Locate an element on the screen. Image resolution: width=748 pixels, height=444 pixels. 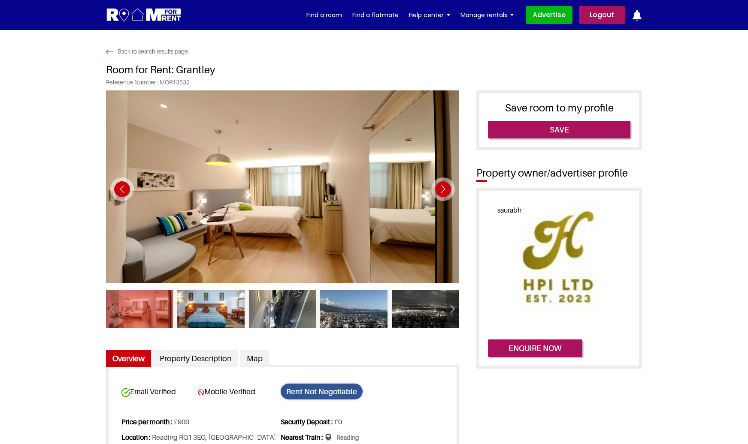
span: Rent Not Negotiable is located at coordinates (321, 392).